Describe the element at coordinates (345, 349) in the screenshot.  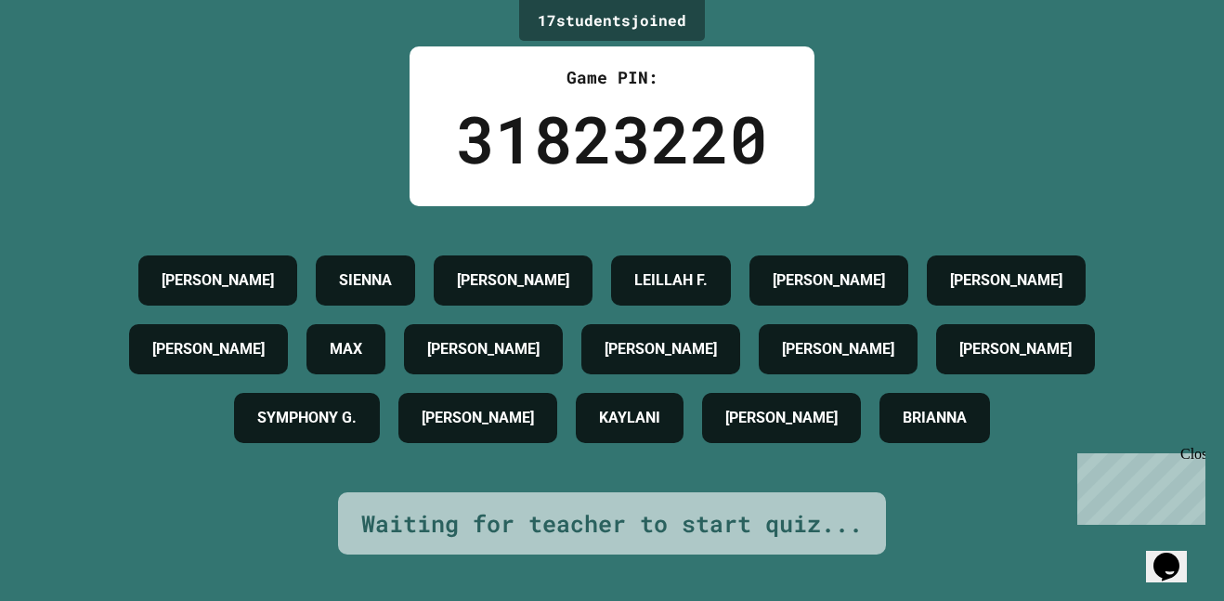
I see `h4: MAX` at that location.